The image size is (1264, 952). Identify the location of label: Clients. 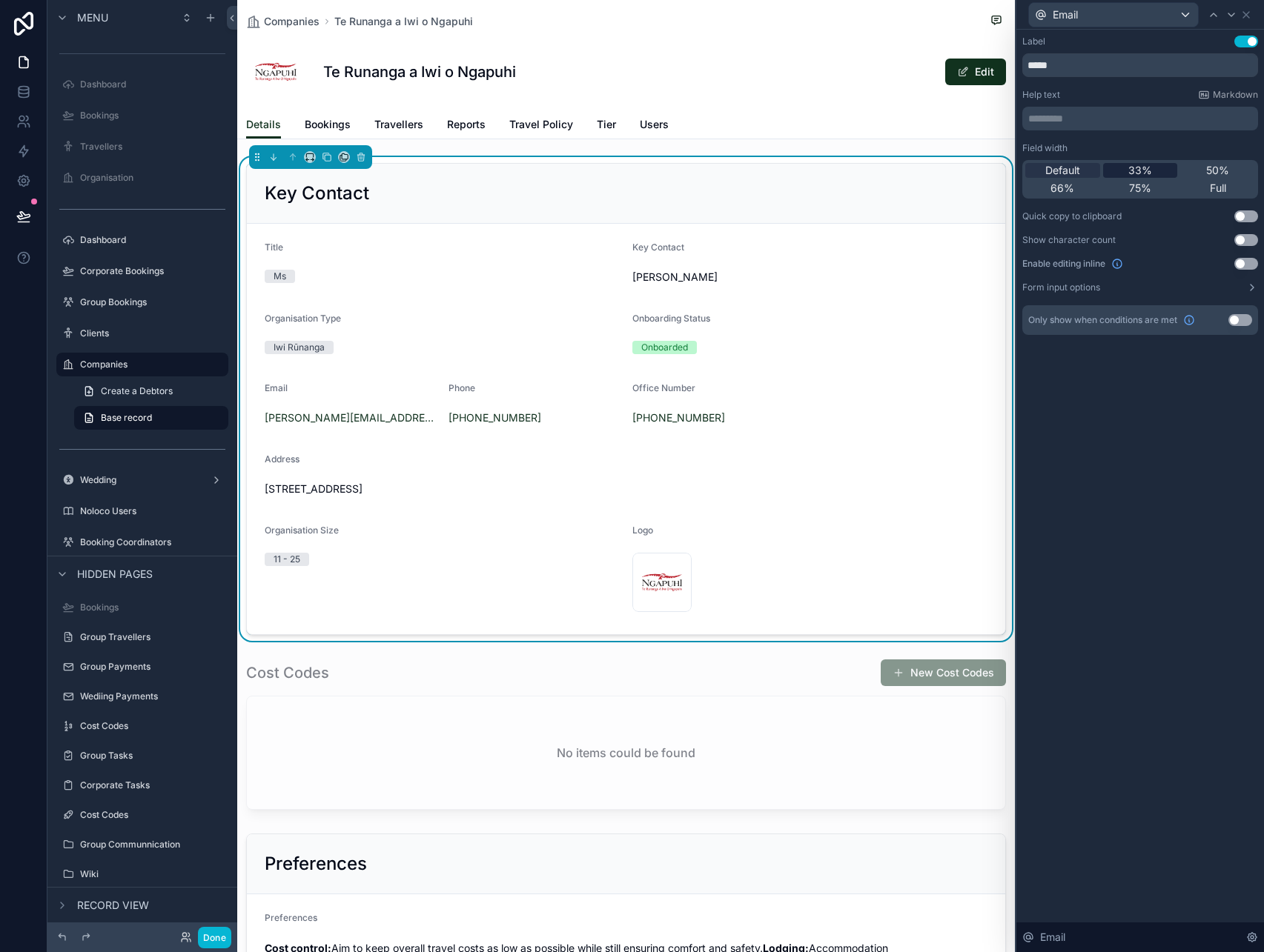
(152, 333).